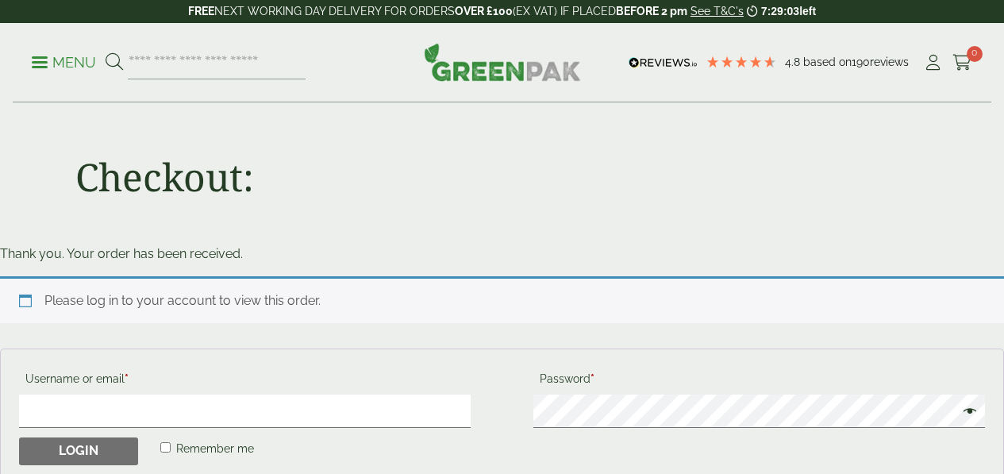 This screenshot has width=1004, height=474. I want to click on strong: OVER £100, so click(484, 11).